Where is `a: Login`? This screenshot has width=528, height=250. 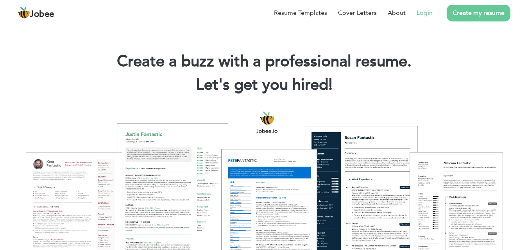
a: Login is located at coordinates (424, 13).